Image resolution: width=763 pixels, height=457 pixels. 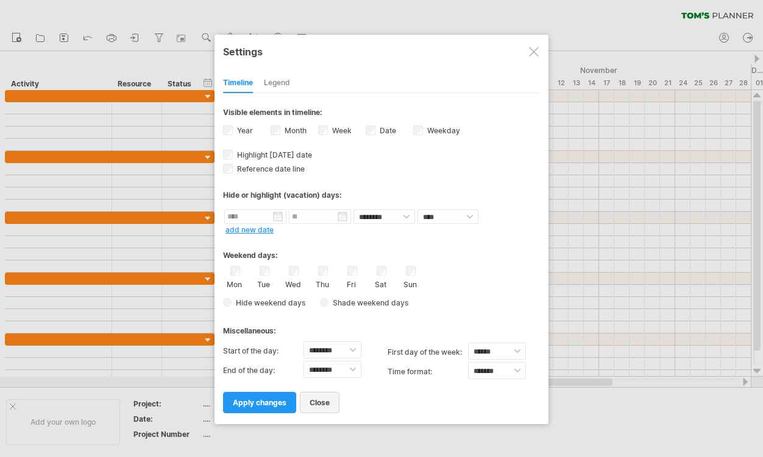 What do you see at coordinates (294, 130) in the screenshot?
I see `label: Month` at bounding box center [294, 130].